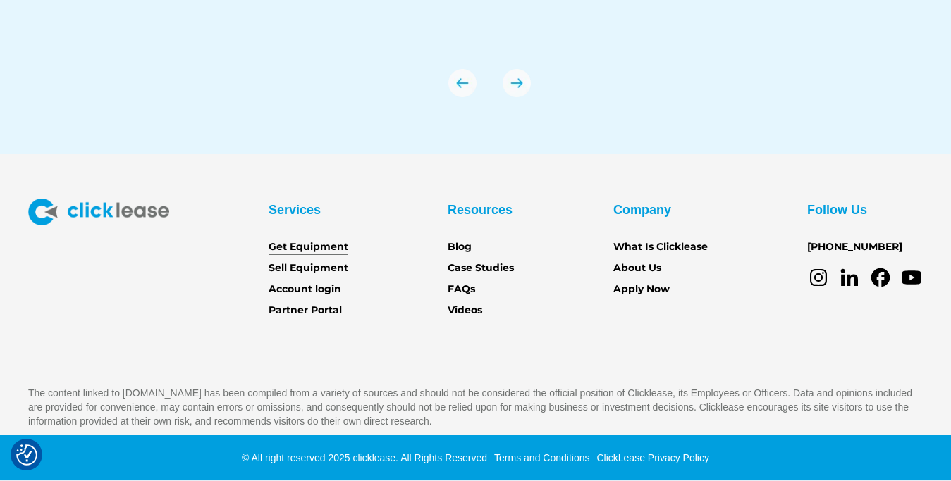 This screenshot has height=481, width=951. Describe the element at coordinates (364, 458) in the screenshot. I see `div: © All right reserved 2025 clicklease. All Rights Reserved` at that location.